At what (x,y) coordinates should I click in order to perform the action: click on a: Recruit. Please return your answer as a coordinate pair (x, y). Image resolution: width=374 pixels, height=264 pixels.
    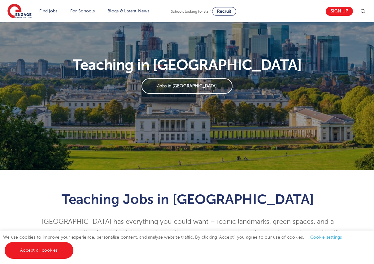
    Looking at the image, I should click on (224, 11).